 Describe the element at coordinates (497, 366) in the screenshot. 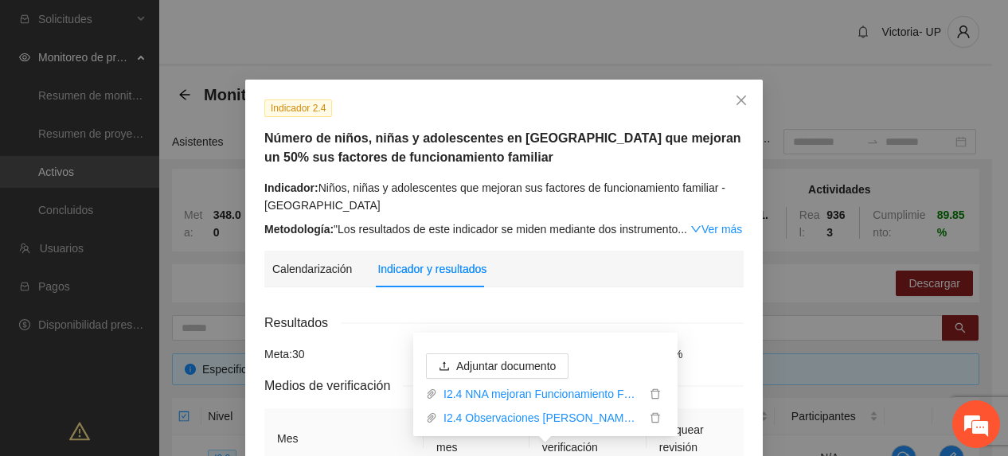

I see `span: uploadAdjuntar documento` at that location.